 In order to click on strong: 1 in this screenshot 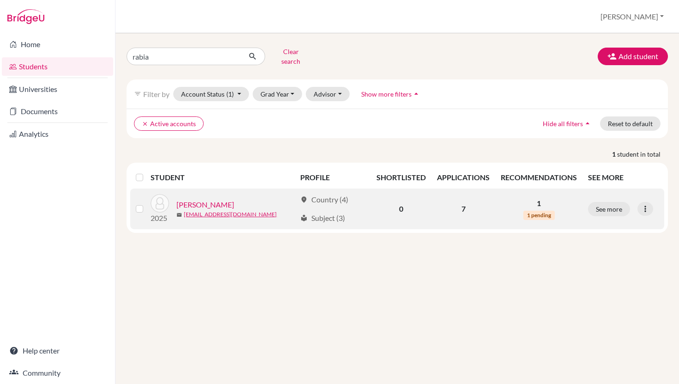, I will do `click(614, 154)`.